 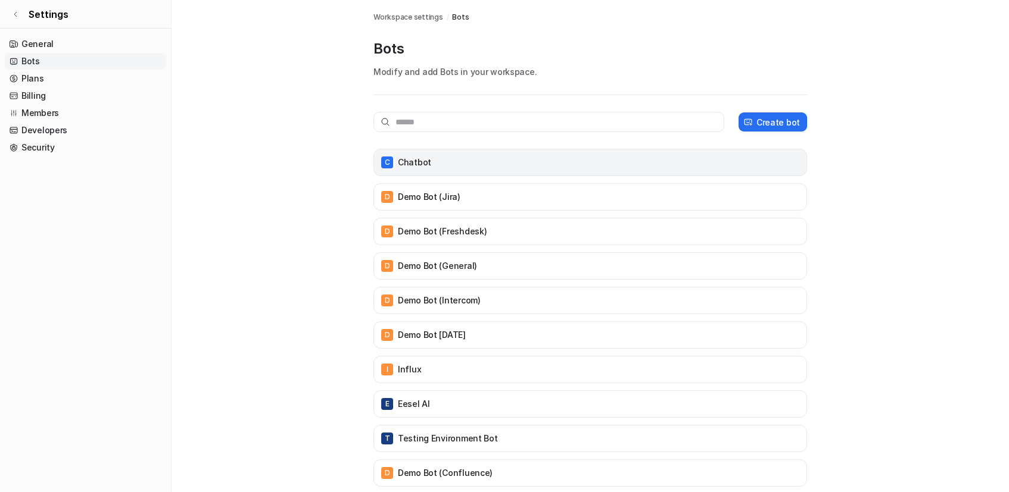 I want to click on button: Create bot, so click(x=772, y=122).